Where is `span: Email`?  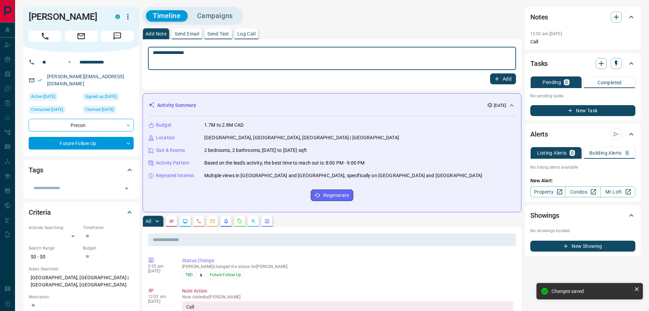
span: Email is located at coordinates (81, 36).